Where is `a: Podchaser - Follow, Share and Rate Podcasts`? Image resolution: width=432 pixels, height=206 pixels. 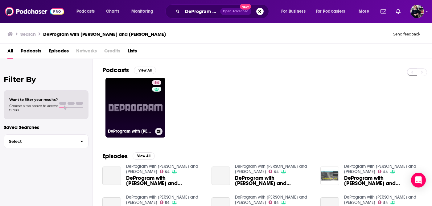
a: Podchaser - Follow, Share and Rate Podcasts is located at coordinates (35, 11).